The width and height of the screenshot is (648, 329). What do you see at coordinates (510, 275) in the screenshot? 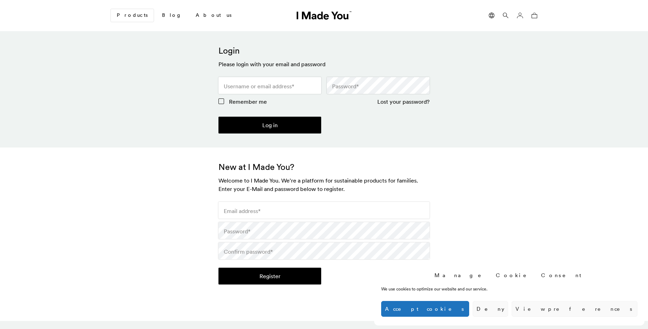
I see `div: Manage Cookie Consent` at bounding box center [510, 275].